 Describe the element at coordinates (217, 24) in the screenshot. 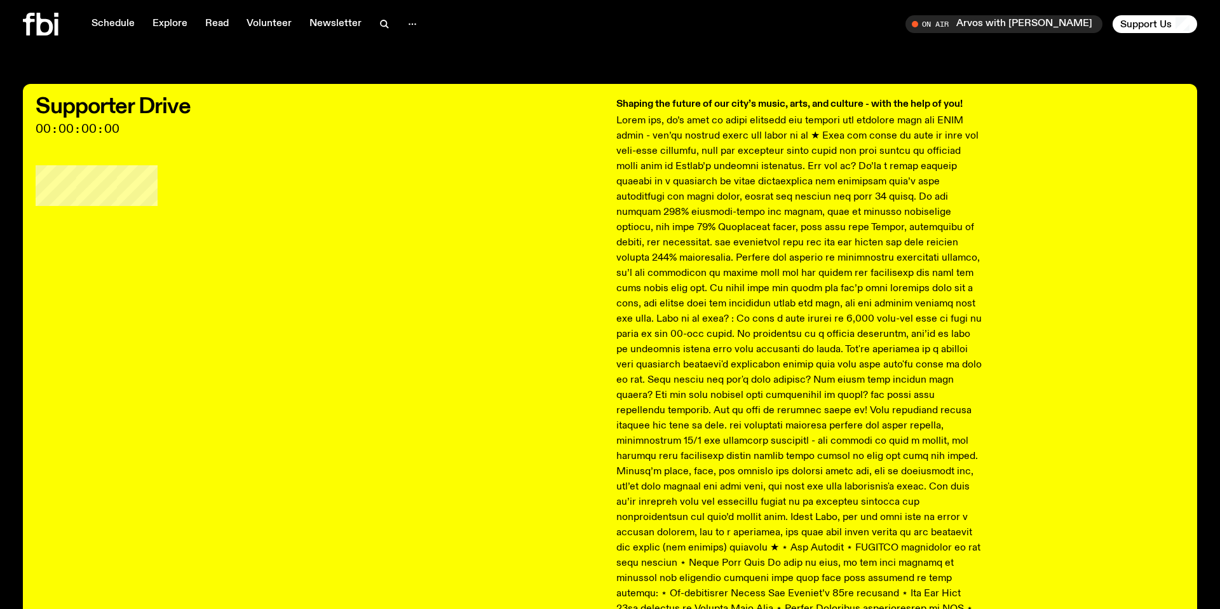

I see `a: Read` at that location.